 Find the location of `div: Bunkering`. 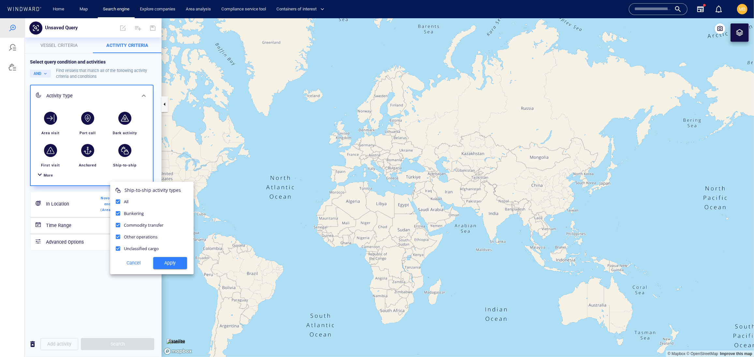

div: Bunkering is located at coordinates (152, 195).